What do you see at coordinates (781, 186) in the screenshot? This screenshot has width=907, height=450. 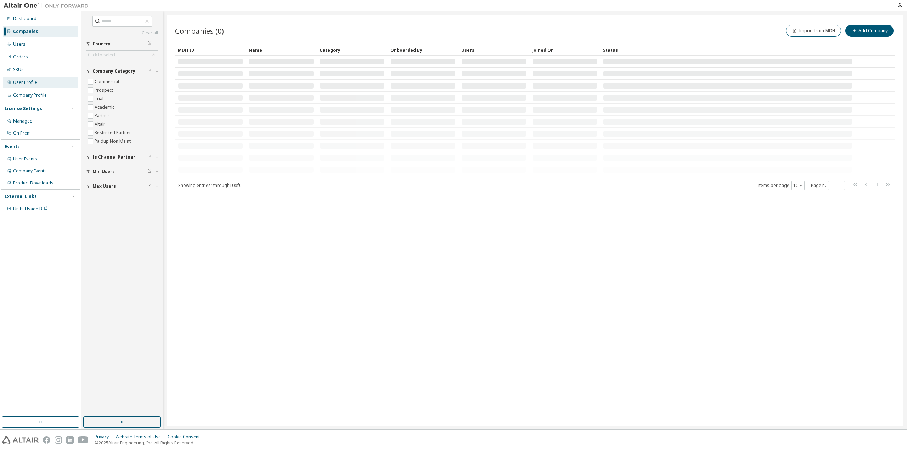 I see `span: Items per page` at bounding box center [781, 186].